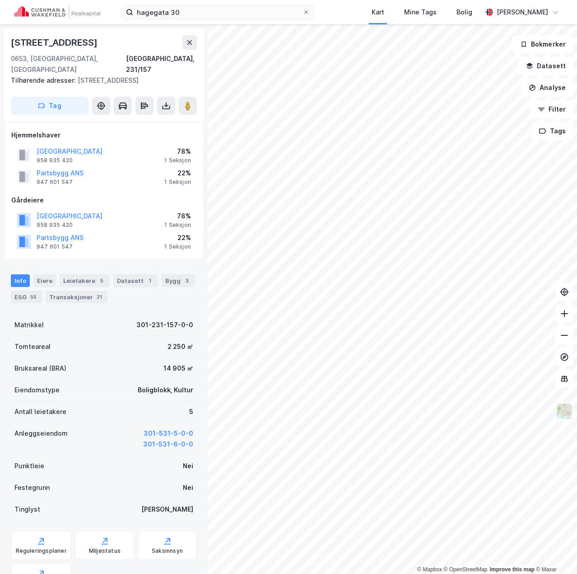  What do you see at coordinates (27, 509) in the screenshot?
I see `div: Tinglyst` at bounding box center [27, 509].